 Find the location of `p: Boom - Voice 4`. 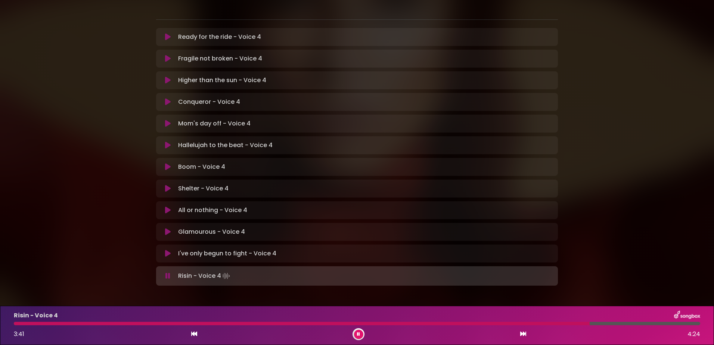

p: Boom - Voice 4 is located at coordinates (202, 167).